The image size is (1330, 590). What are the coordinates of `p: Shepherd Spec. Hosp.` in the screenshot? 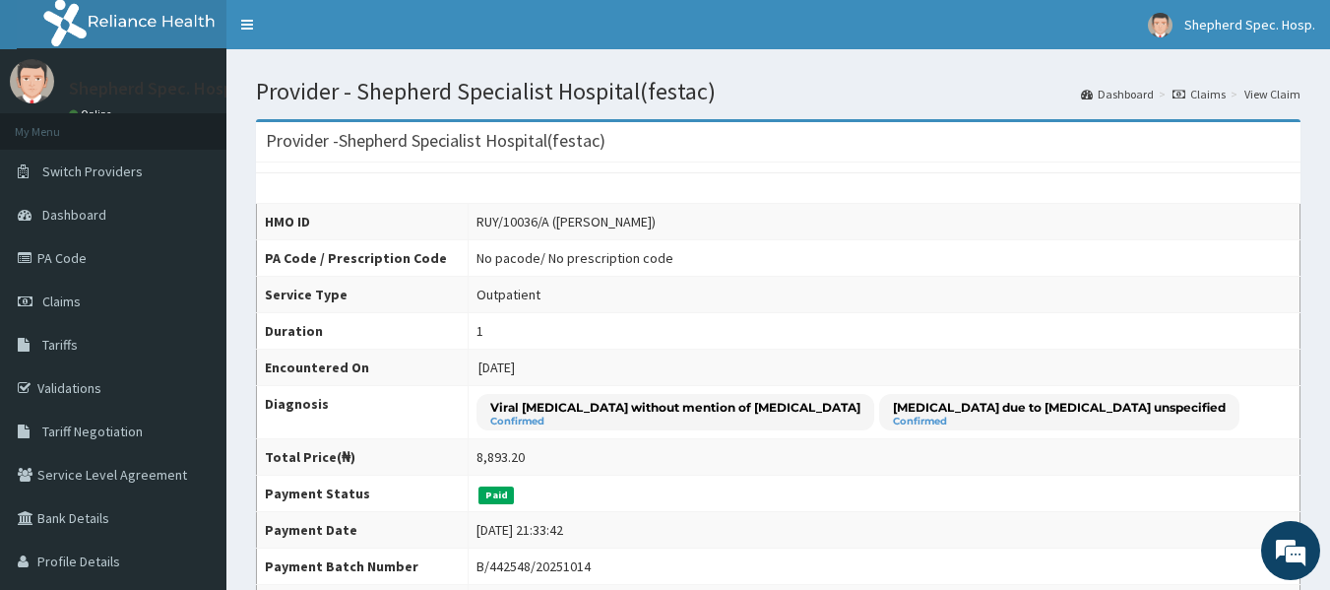 It's located at (153, 89).